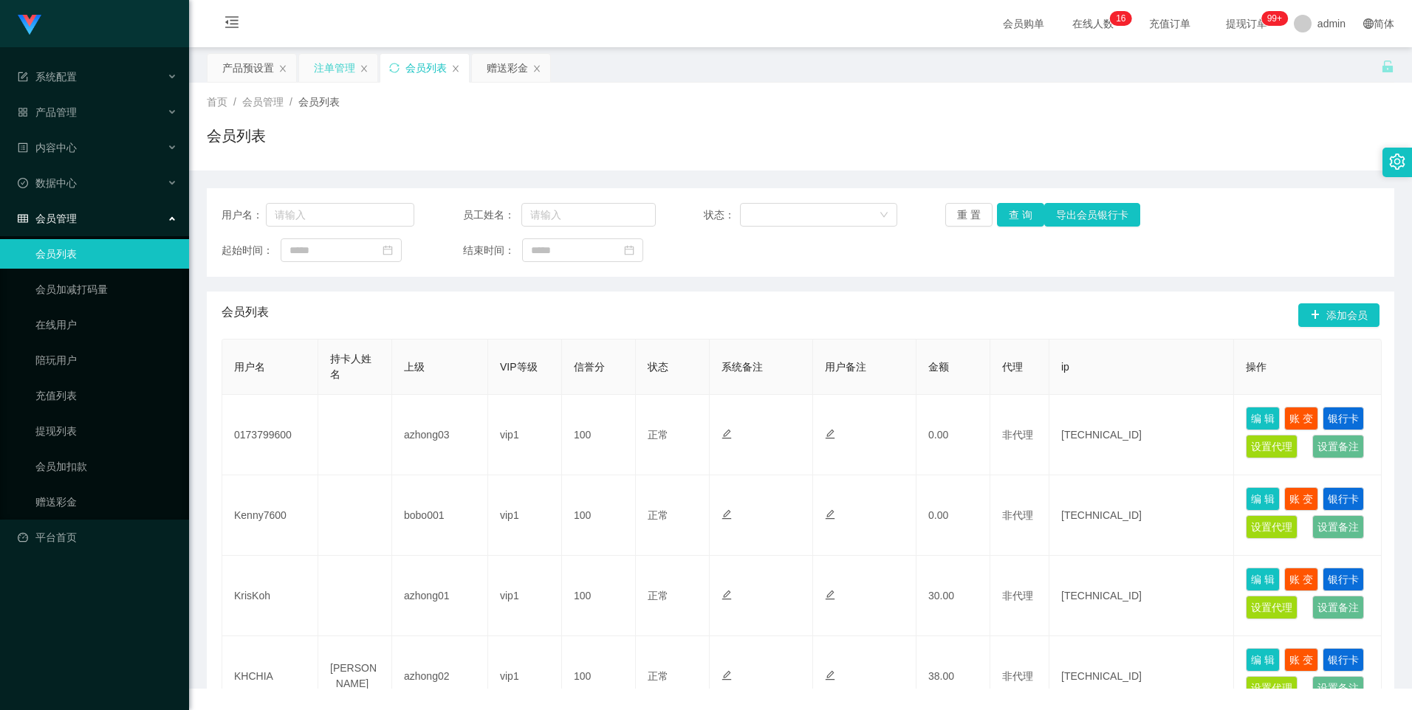 The height and width of the screenshot is (710, 1412). What do you see at coordinates (250, 367) in the screenshot?
I see `span: 用户名` at bounding box center [250, 367].